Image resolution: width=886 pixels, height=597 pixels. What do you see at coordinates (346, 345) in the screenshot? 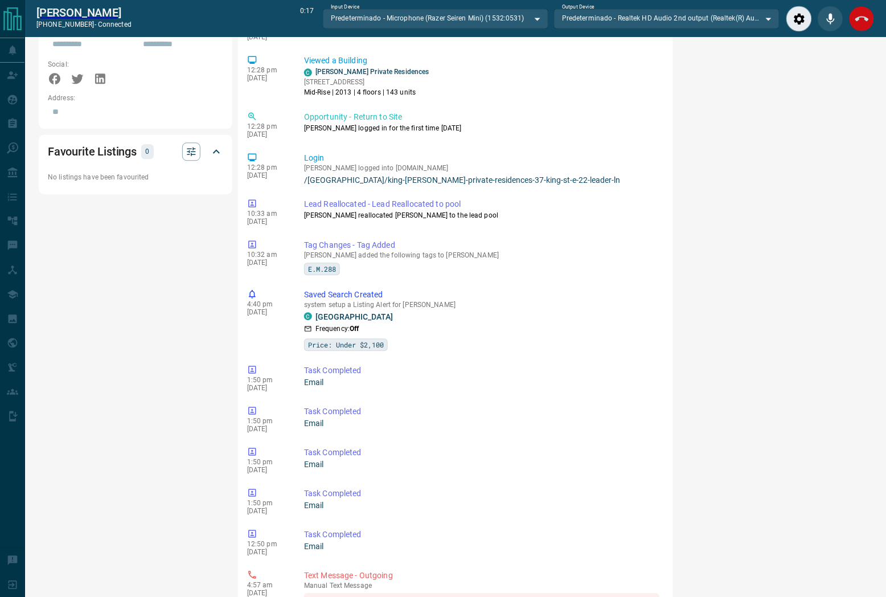
I see `span: Price: Under $2,100` at bounding box center [346, 345].